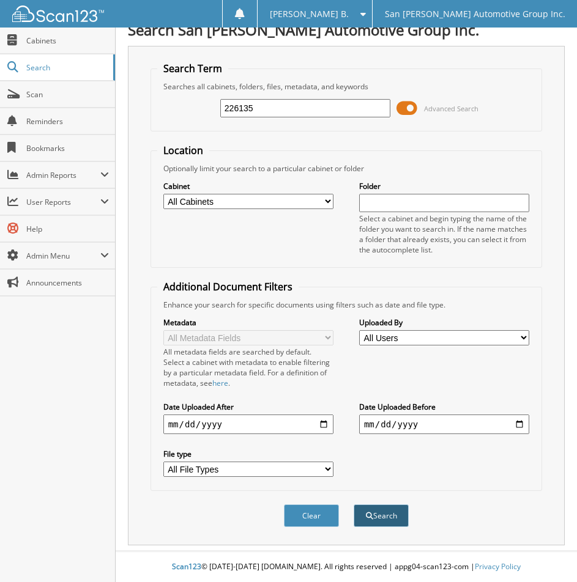  Describe the element at coordinates (67, 94) in the screenshot. I see `span: Scan` at that location.